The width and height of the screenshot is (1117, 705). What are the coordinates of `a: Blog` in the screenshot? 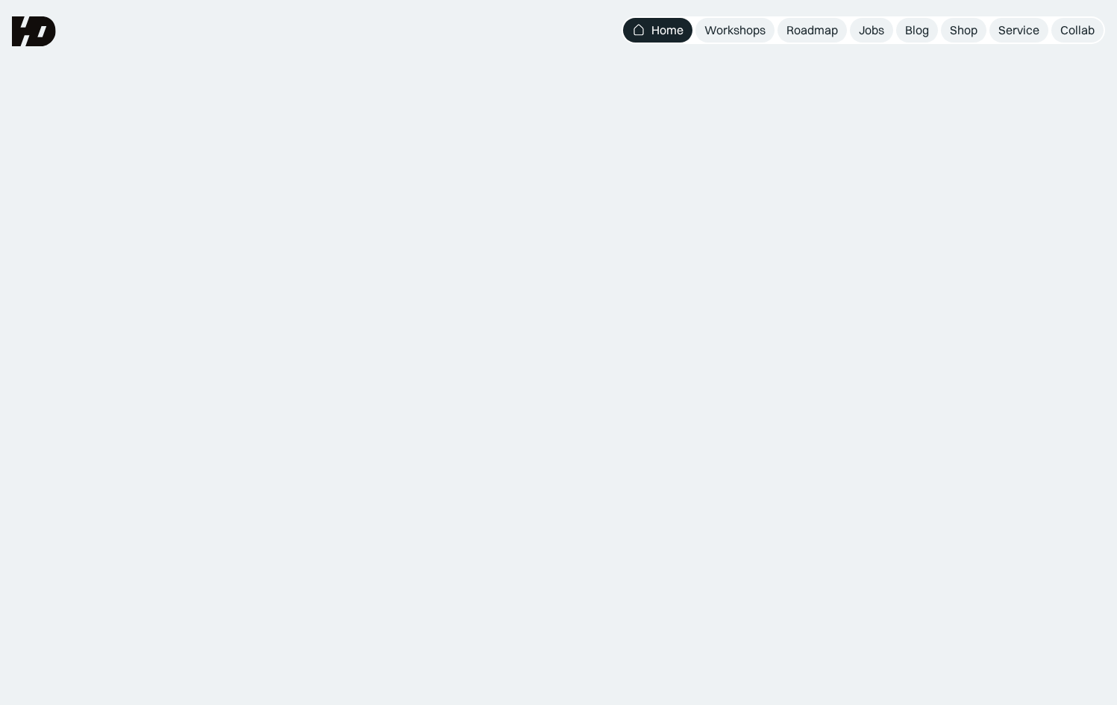 It's located at (917, 30).